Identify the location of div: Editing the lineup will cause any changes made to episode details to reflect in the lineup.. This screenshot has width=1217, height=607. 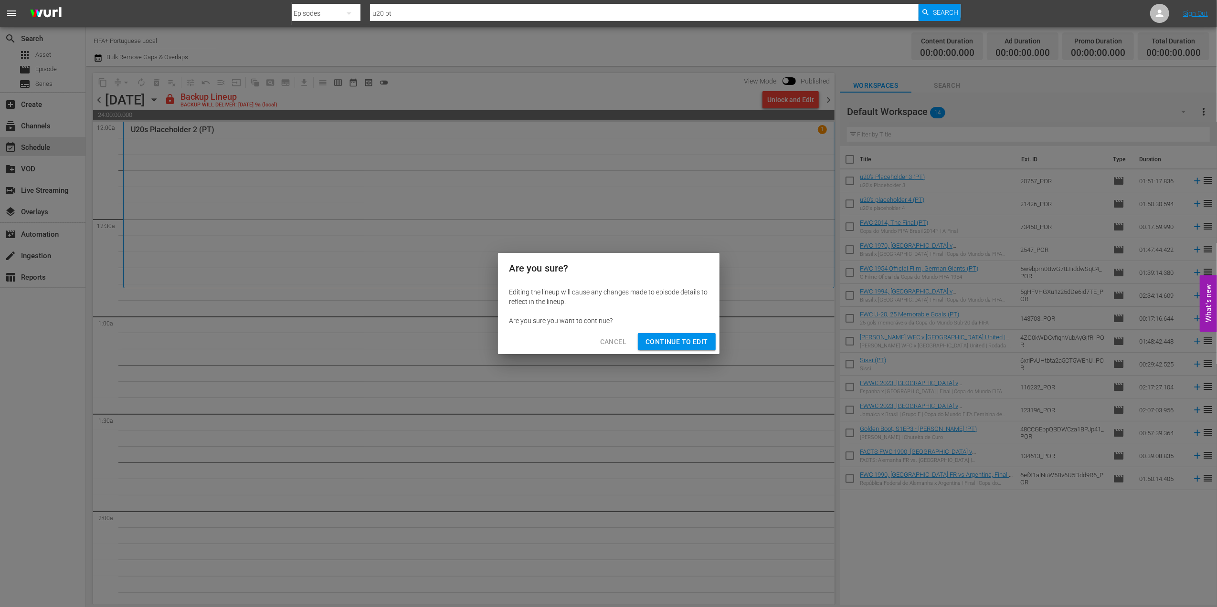
(609, 297).